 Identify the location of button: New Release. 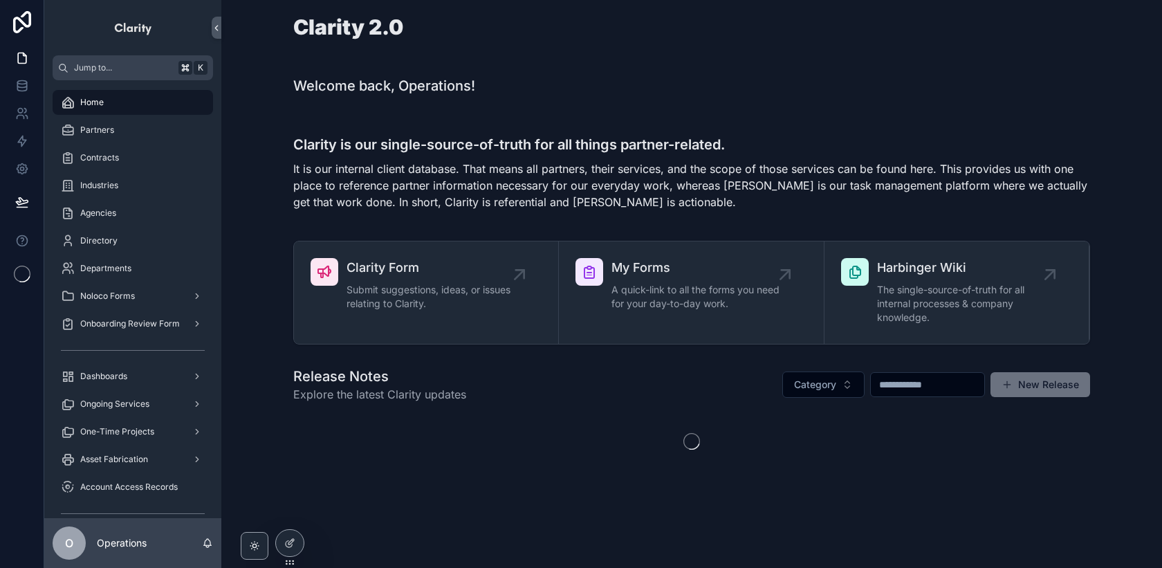
(1040, 384).